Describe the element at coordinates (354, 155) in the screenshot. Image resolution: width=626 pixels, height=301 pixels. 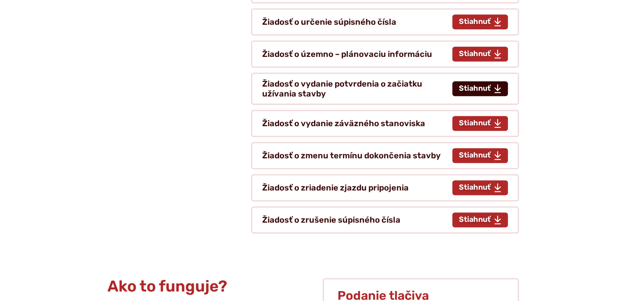
I see `h4: Žiadosť o zmenu termínu dokončenia stavby` at that location.